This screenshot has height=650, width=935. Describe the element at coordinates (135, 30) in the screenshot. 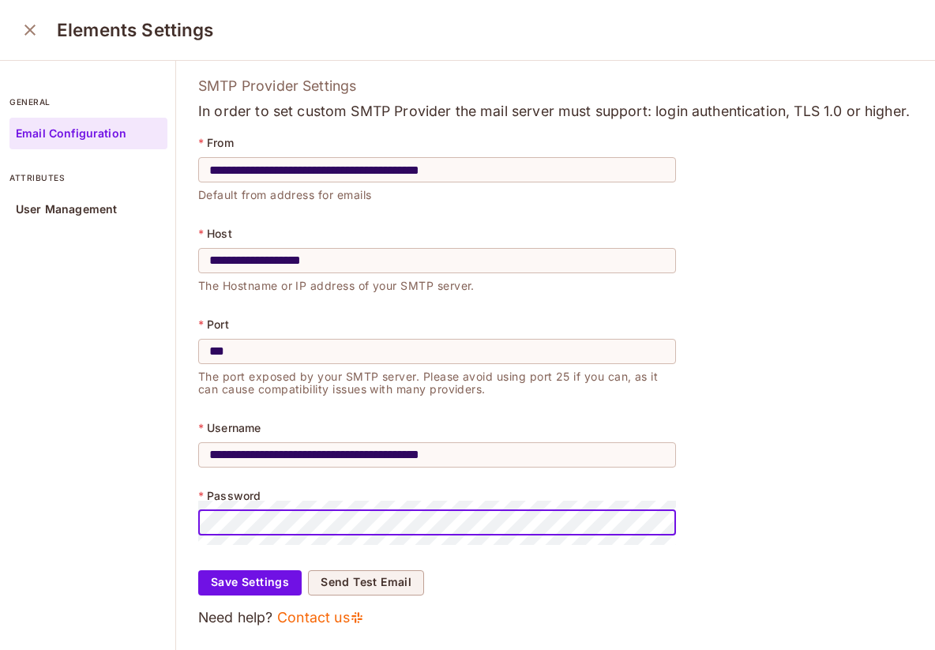

I see `h3: Elements Settings` at that location.